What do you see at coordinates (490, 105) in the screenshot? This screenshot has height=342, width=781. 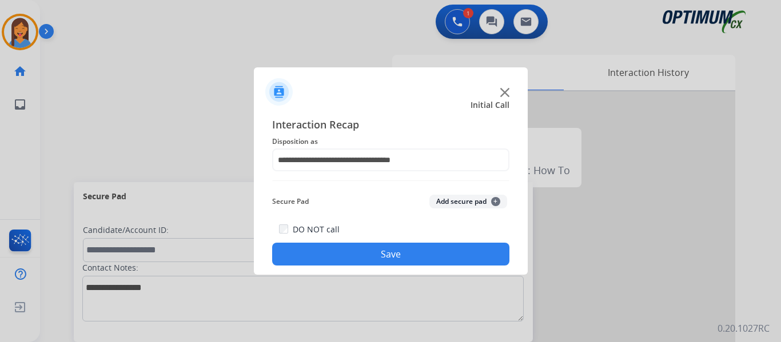 I see `span: Initial Call` at bounding box center [490, 105].